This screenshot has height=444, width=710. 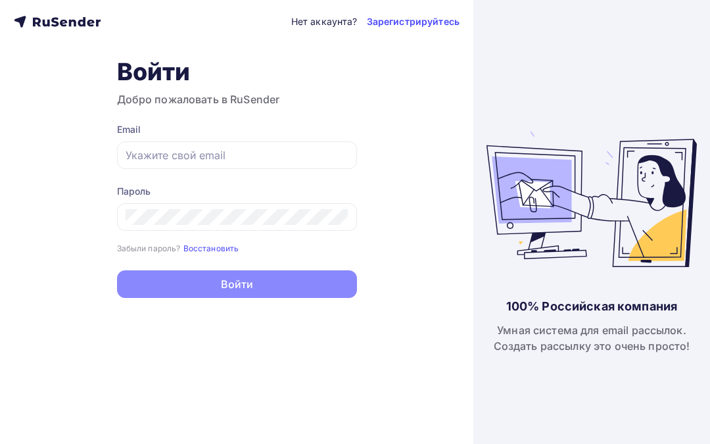 I want to click on div: Пароль, so click(x=237, y=191).